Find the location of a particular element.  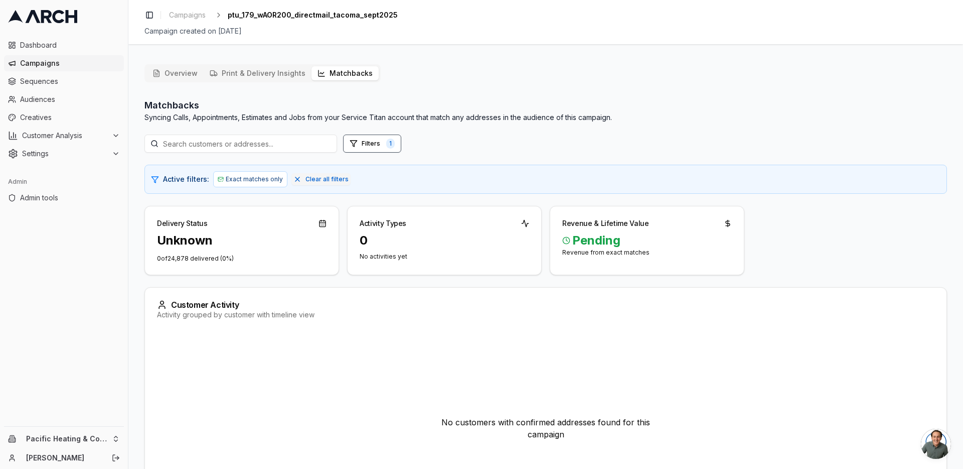

span: Audiences is located at coordinates (70, 99).